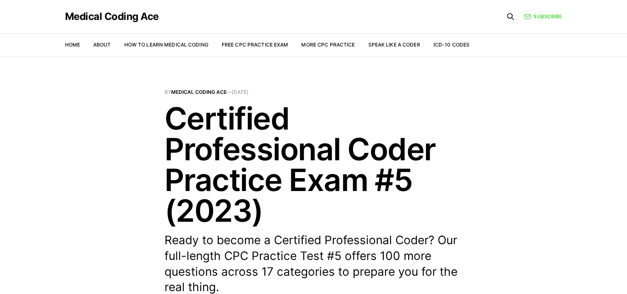 The image size is (627, 294). Describe the element at coordinates (73, 44) in the screenshot. I see `a: Home` at that location.